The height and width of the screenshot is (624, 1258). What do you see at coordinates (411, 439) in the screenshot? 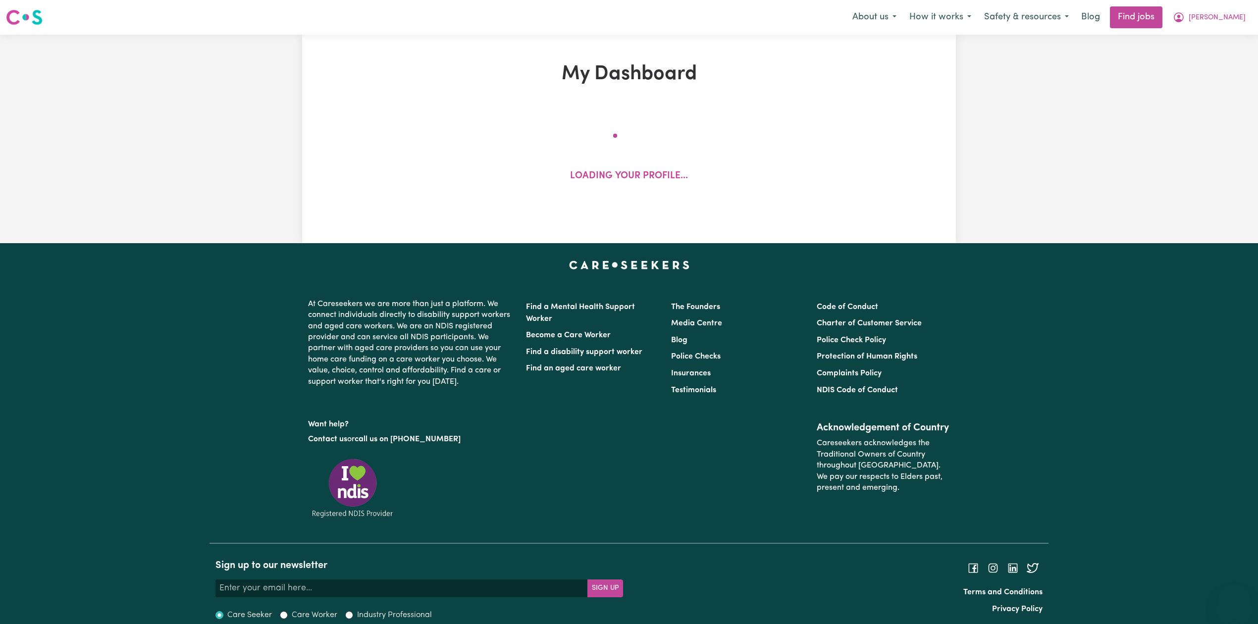
I see `p: or` at bounding box center [411, 439].